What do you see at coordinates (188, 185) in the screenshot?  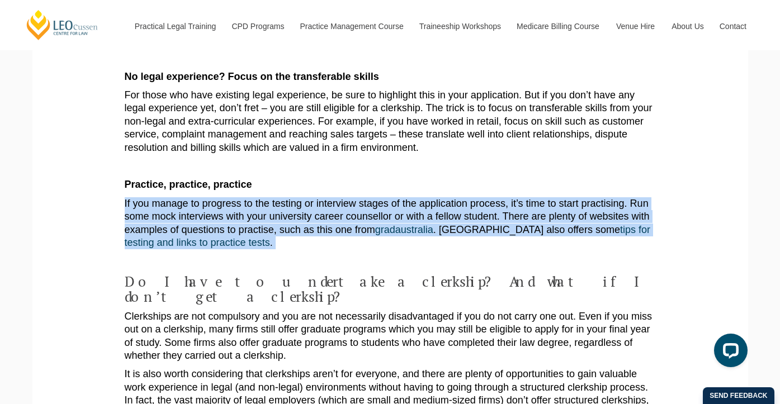 I see `strong: Practice, practice, practice` at bounding box center [188, 185].